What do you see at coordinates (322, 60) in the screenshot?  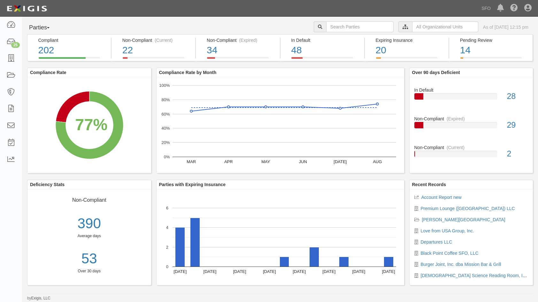 I see `a: In Default48` at bounding box center [322, 60].